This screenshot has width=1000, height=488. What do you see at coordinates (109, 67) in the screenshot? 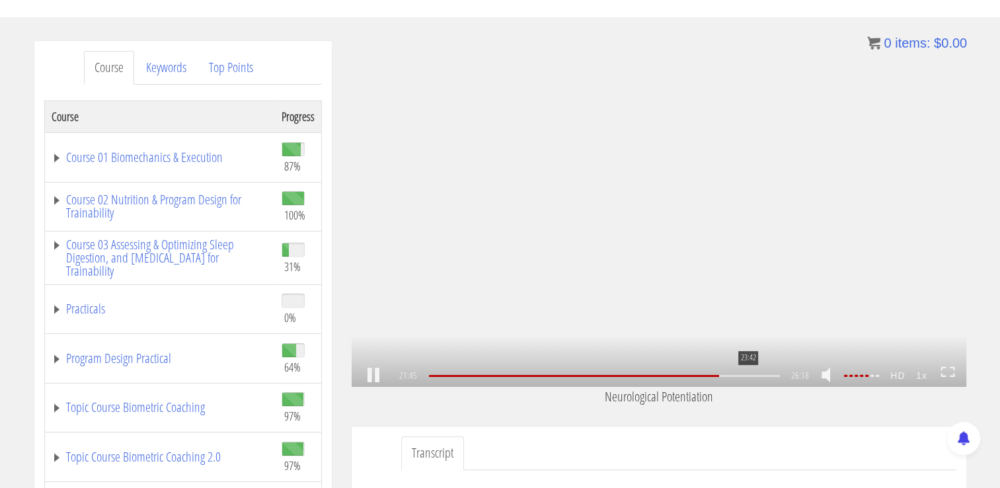
I see `a: Course` at bounding box center [109, 67].